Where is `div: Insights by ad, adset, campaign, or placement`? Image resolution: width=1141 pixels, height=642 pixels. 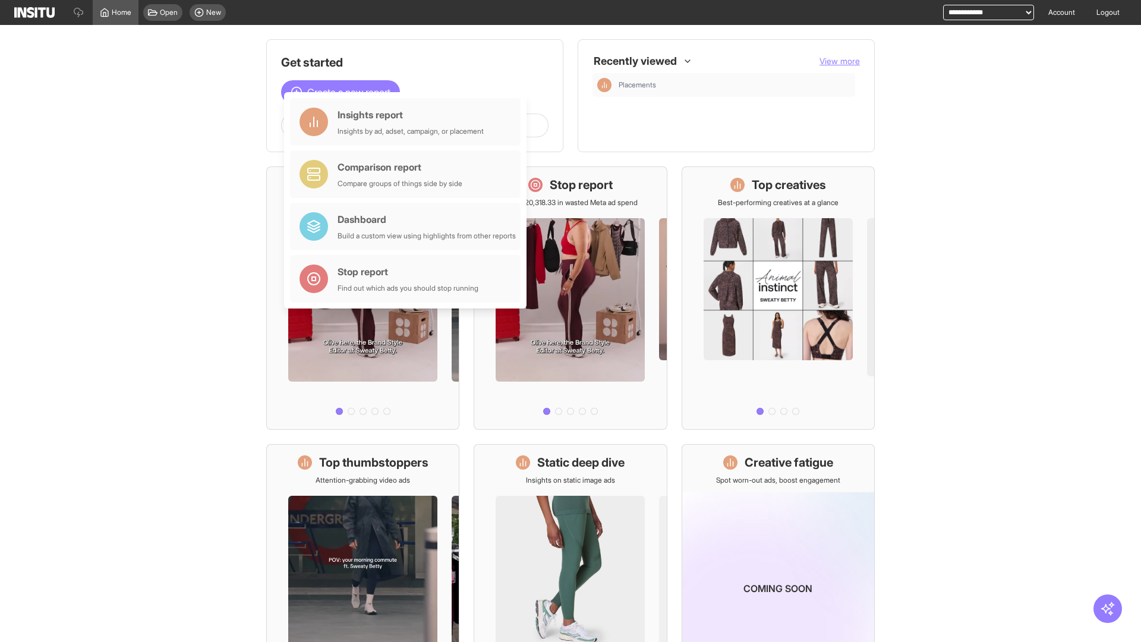
div: Insights by ad, adset, campaign, or placement is located at coordinates (411, 131).